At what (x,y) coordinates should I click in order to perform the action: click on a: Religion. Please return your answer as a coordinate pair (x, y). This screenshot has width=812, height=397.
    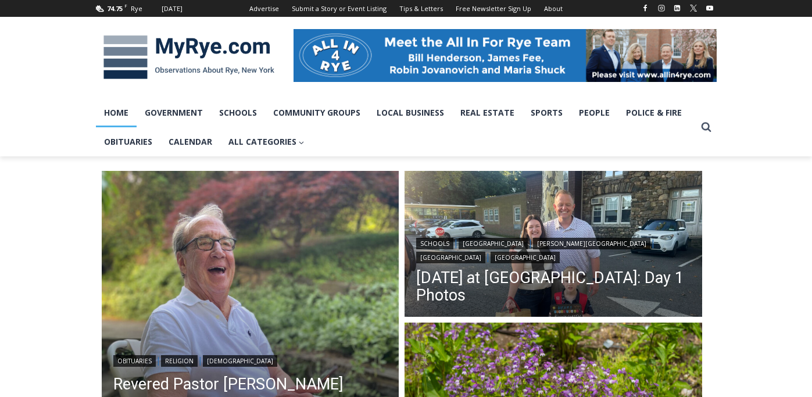
    Looking at the image, I should click on (179, 361).